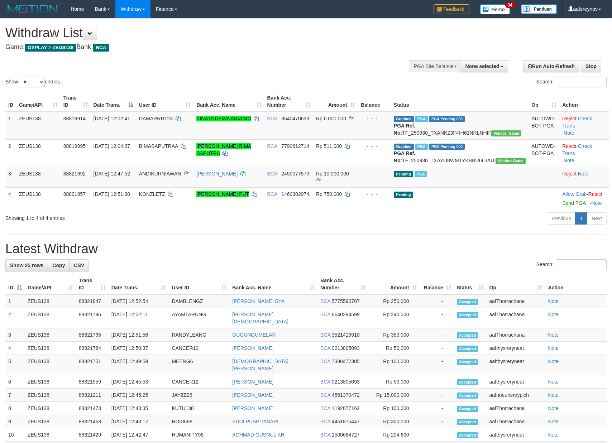  I want to click on td: Rp 300,000, so click(394, 421).